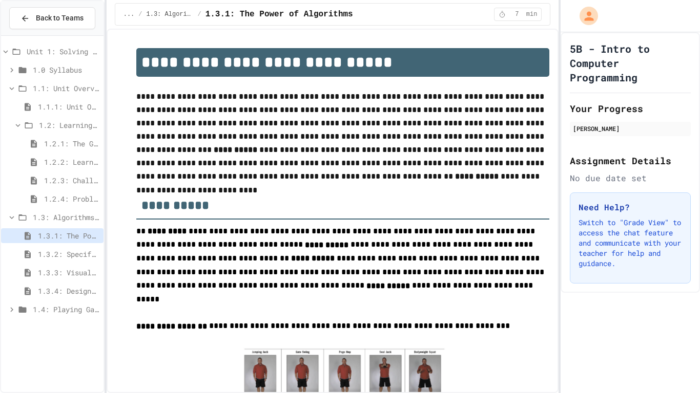 Image resolution: width=700 pixels, height=393 pixels. What do you see at coordinates (63, 51) in the screenshot?
I see `span: Unit 1: Solving Problems in Computer Science` at bounding box center [63, 51].